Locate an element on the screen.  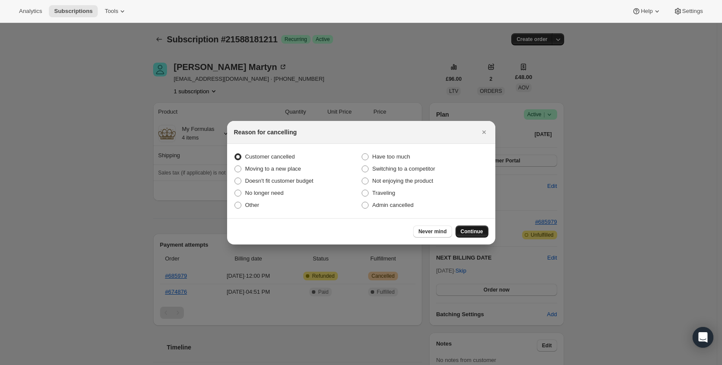
span: Subscriptions is located at coordinates (73, 11).